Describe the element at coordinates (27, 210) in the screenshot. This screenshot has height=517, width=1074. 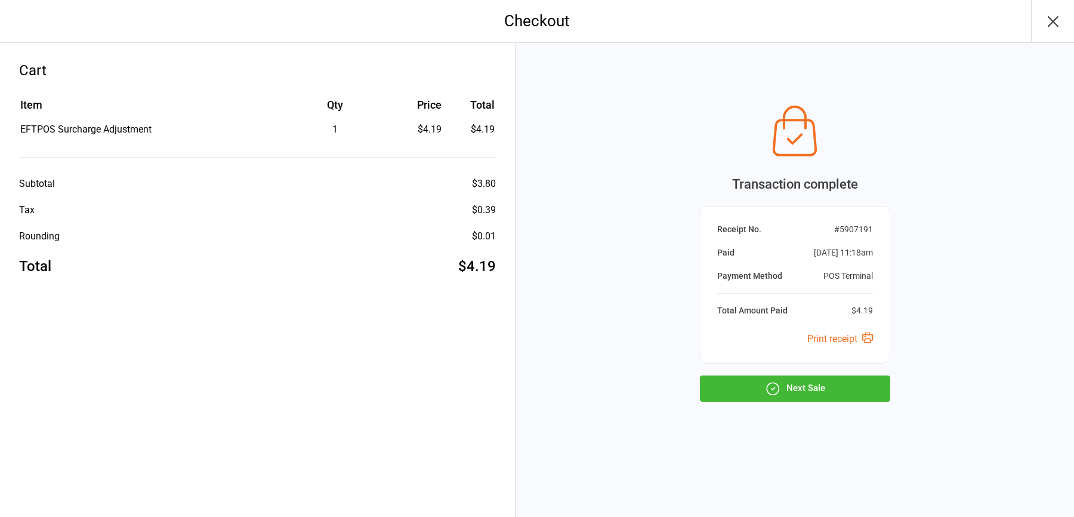
I see `div: Tax` at that location.